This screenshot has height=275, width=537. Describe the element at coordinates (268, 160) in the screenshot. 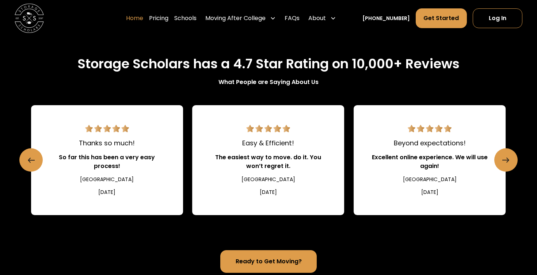

I see `a: 5 star review.Easy & Efficient!The easiest way to move. do it. You won’t regret it.[GEOGRAPHIC_DA...` at that location.